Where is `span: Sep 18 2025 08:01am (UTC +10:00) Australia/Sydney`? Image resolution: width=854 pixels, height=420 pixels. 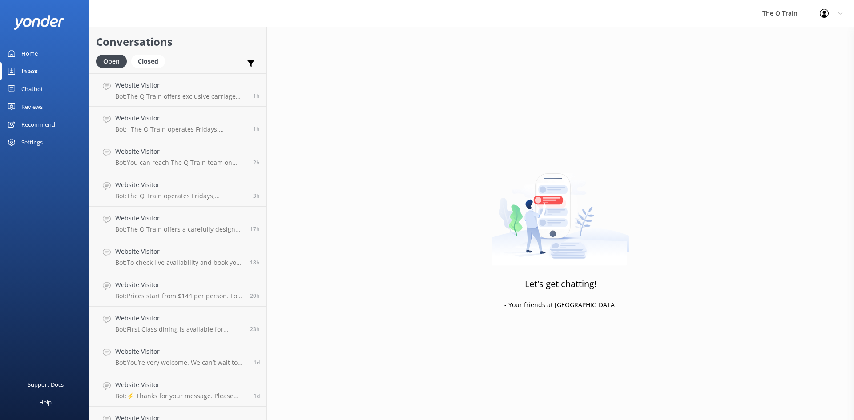
span: Sep 18 2025 08:01am (UTC +10:00) Australia/Sydney is located at coordinates (256, 196).